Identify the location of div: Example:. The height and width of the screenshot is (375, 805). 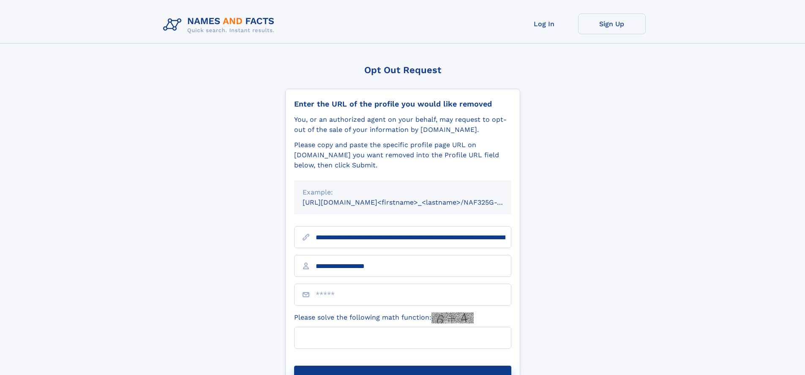
(403, 192).